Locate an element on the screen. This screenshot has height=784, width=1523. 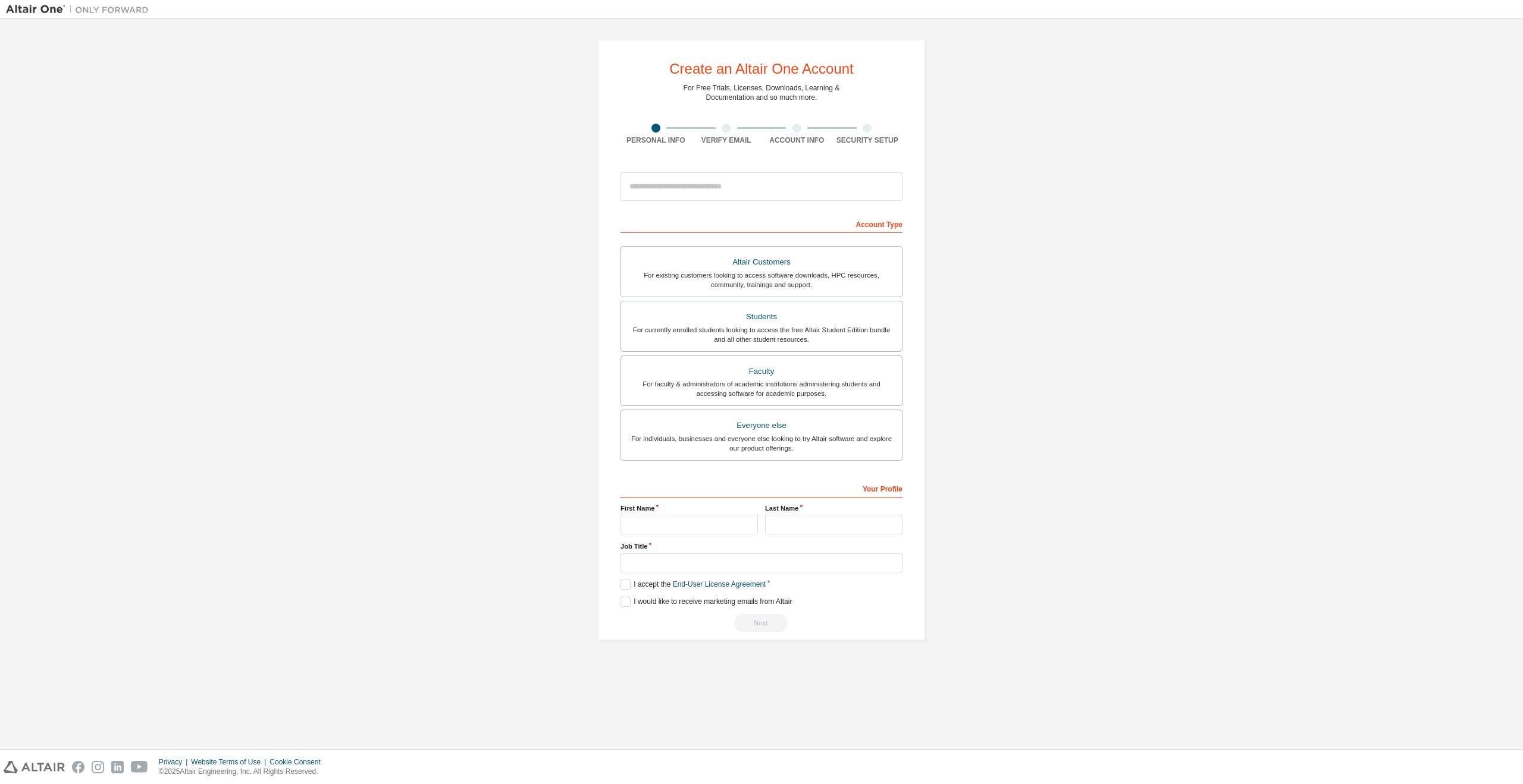
div: Create an Altair One Account is located at coordinates (761, 69).